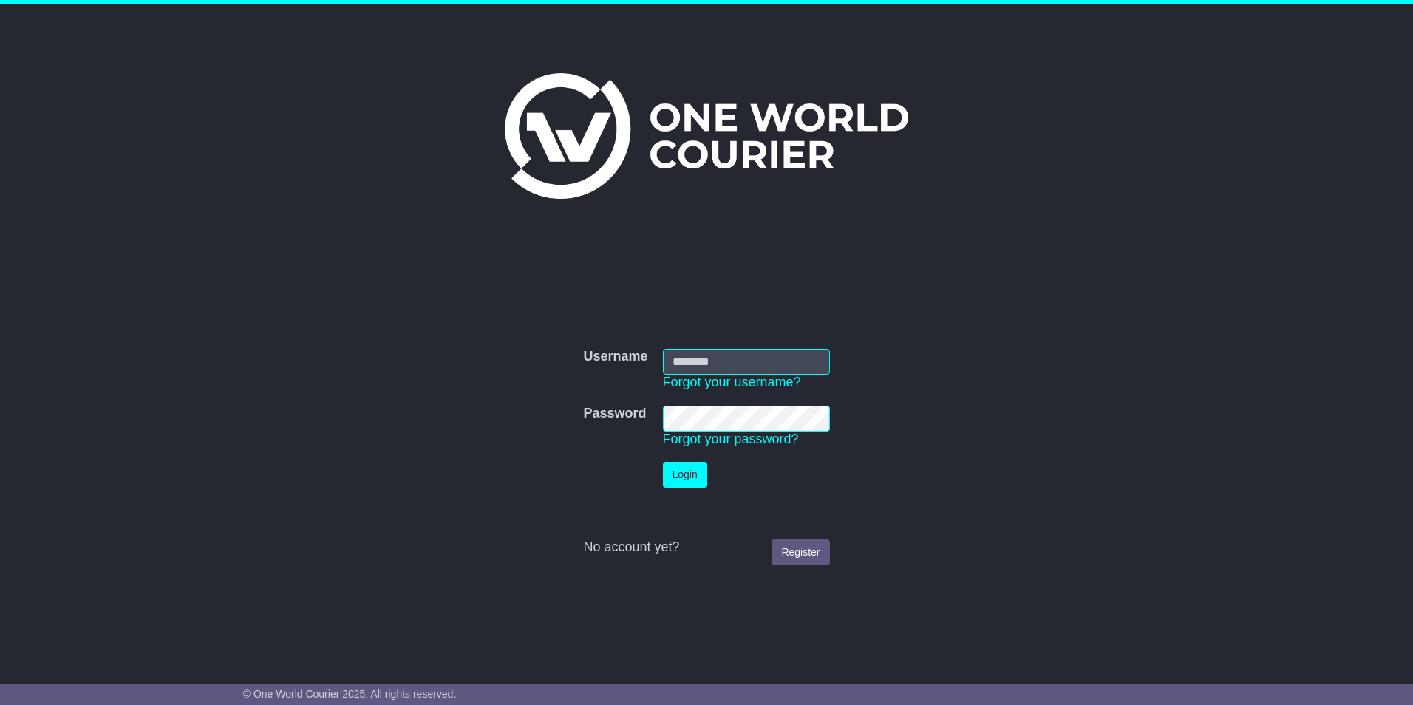 The height and width of the screenshot is (705, 1413). What do you see at coordinates (685, 475) in the screenshot?
I see `button: Login` at bounding box center [685, 475].